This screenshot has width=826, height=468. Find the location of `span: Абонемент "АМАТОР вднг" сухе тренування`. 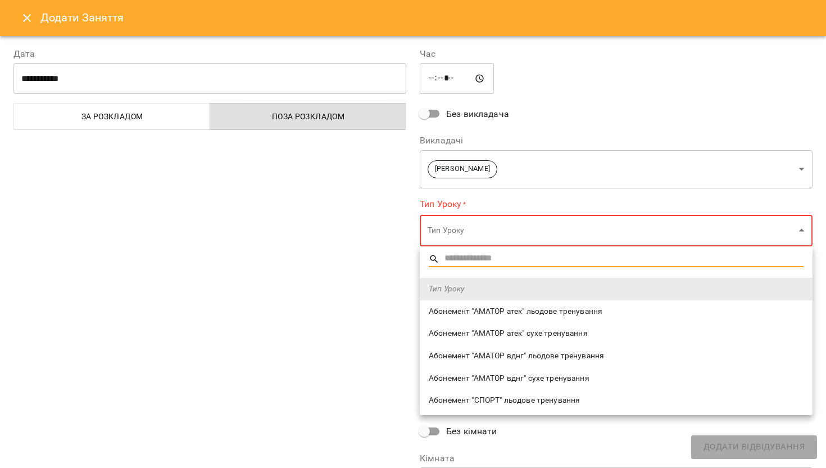

span: Абонемент "АМАТОР вднг" сухе тренування is located at coordinates (616, 378).